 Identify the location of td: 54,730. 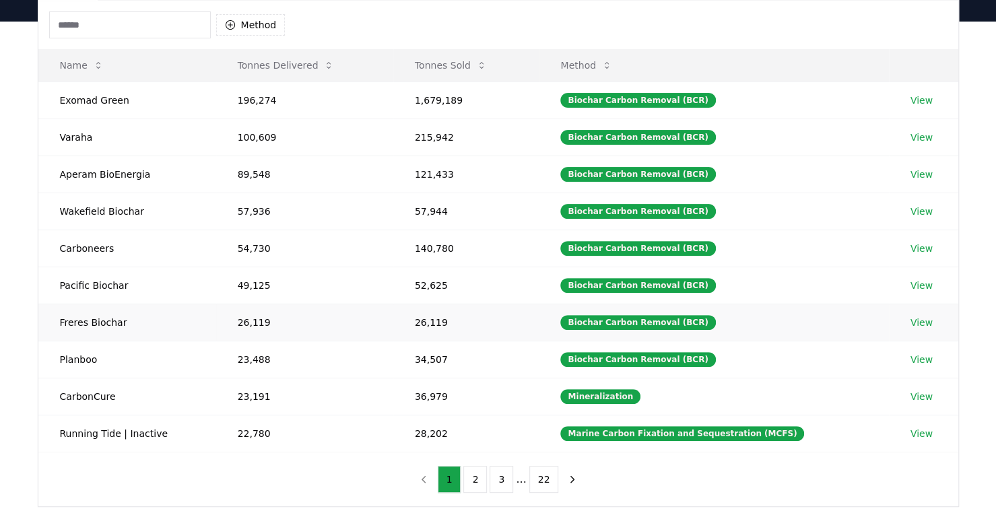
(304, 248).